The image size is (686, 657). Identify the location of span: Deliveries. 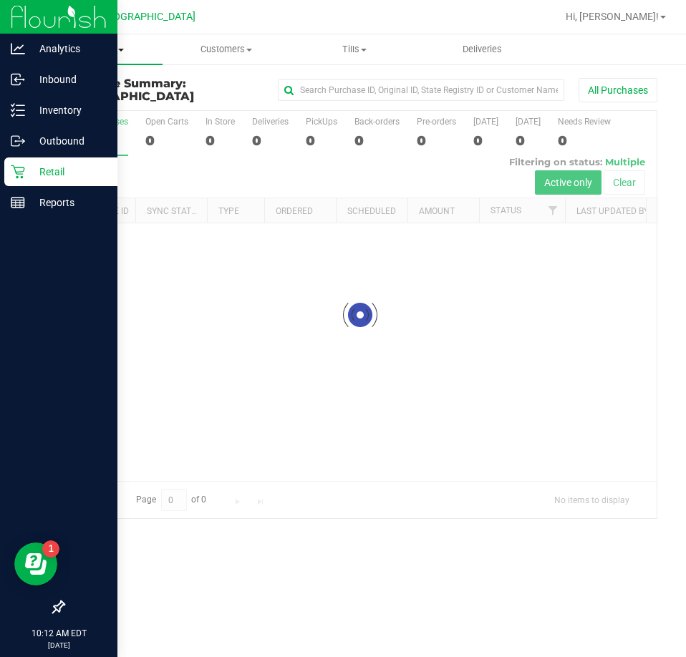
(482, 49).